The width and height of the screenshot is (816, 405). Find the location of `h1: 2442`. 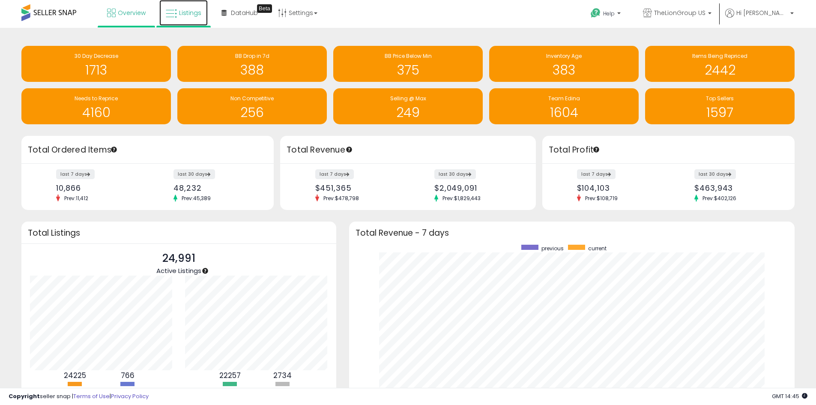

h1: 2442 is located at coordinates (719, 70).